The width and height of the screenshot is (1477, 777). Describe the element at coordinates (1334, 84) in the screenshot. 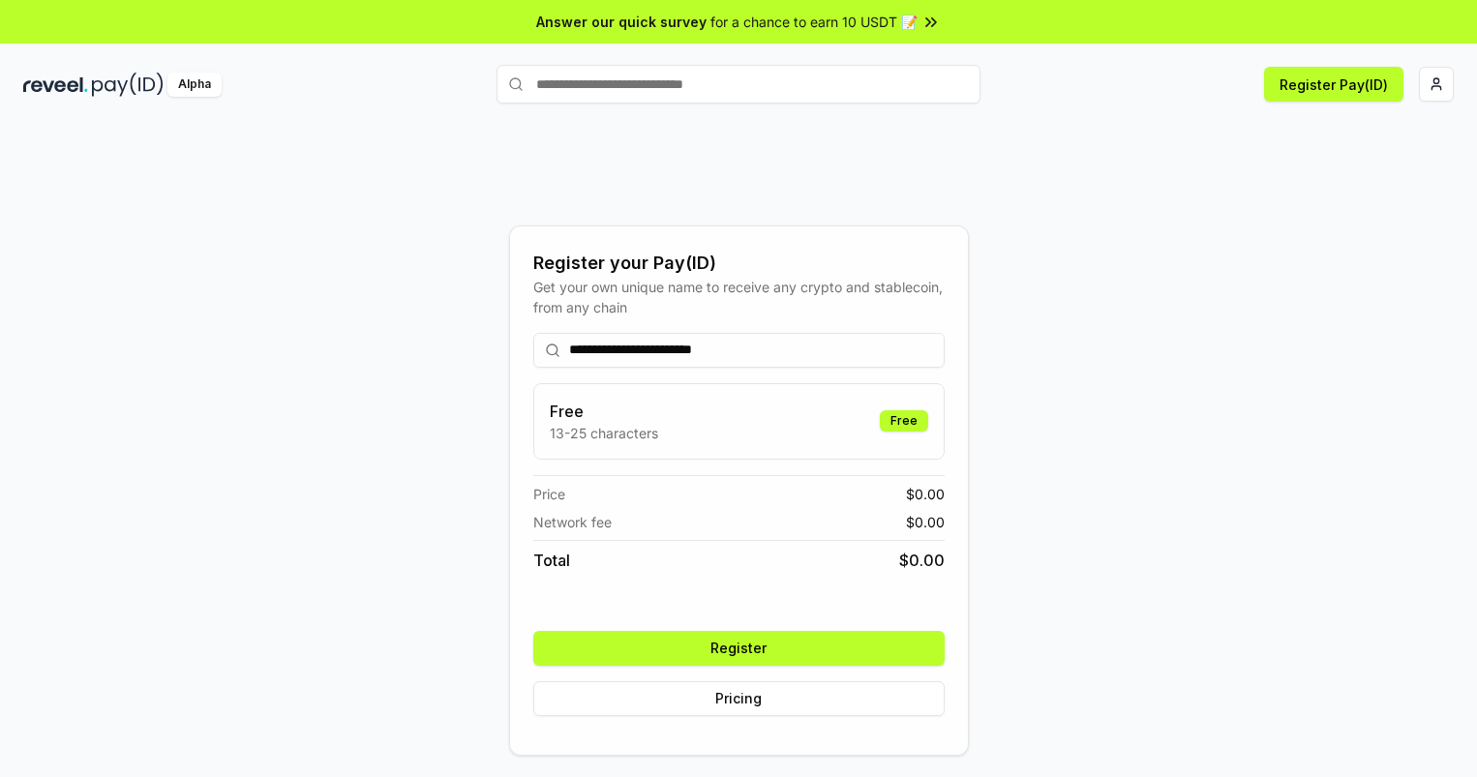

I see `button: Register Pay(ID)` at that location.